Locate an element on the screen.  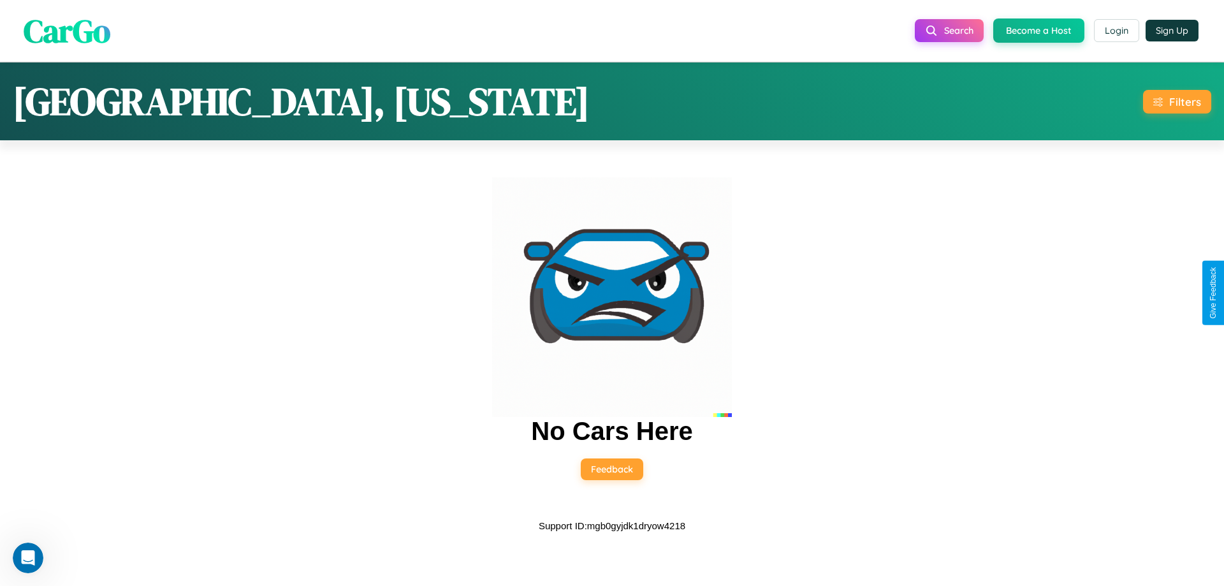
h2: No Cars Here is located at coordinates (611, 431).